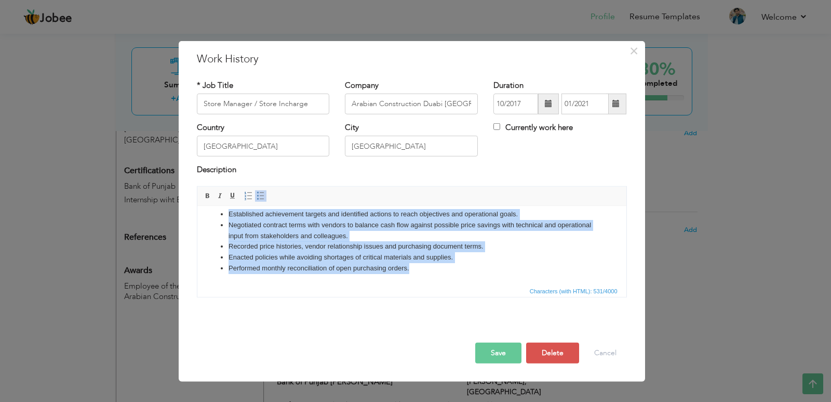  What do you see at coordinates (533, 127) in the screenshot?
I see `label: Currently work here` at bounding box center [533, 127].